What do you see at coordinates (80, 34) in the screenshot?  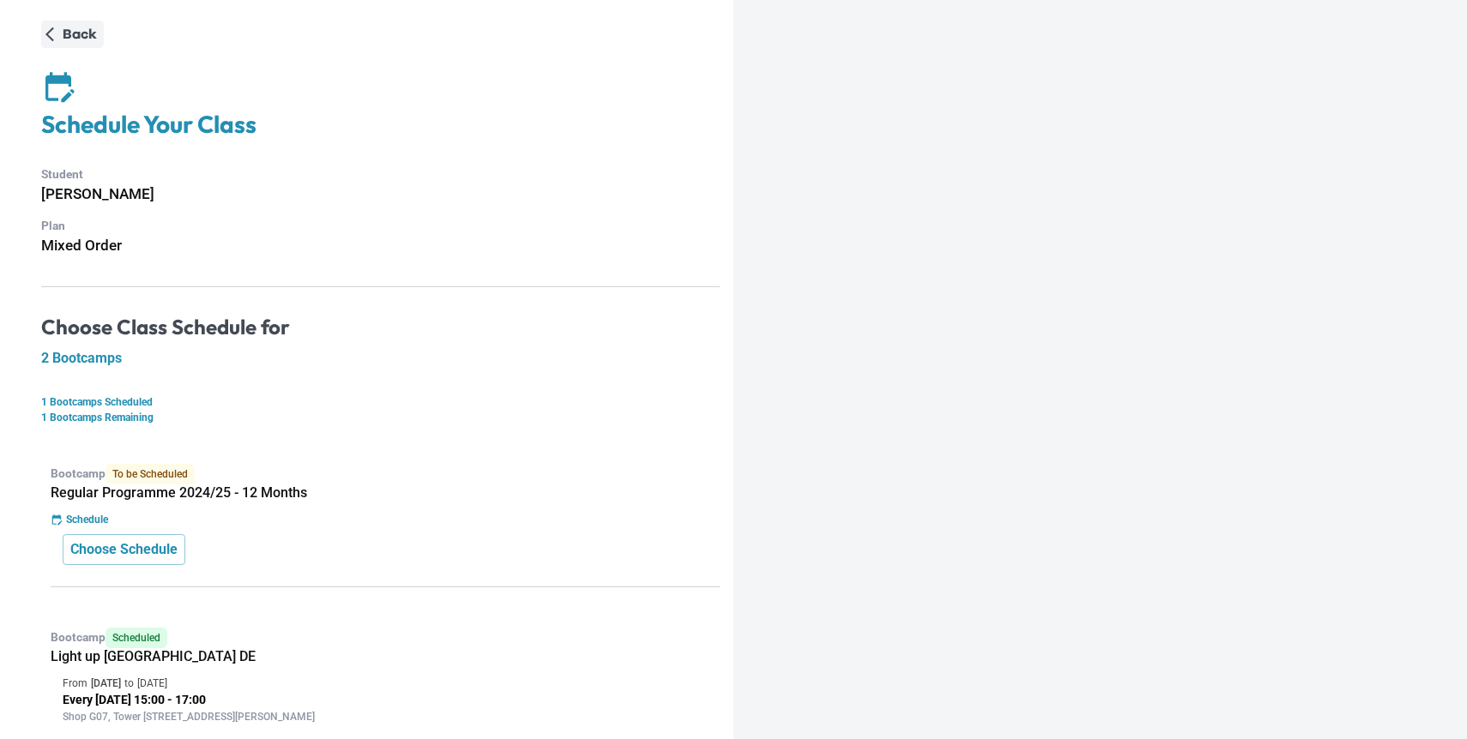 I see `p: Back` at bounding box center [80, 34].